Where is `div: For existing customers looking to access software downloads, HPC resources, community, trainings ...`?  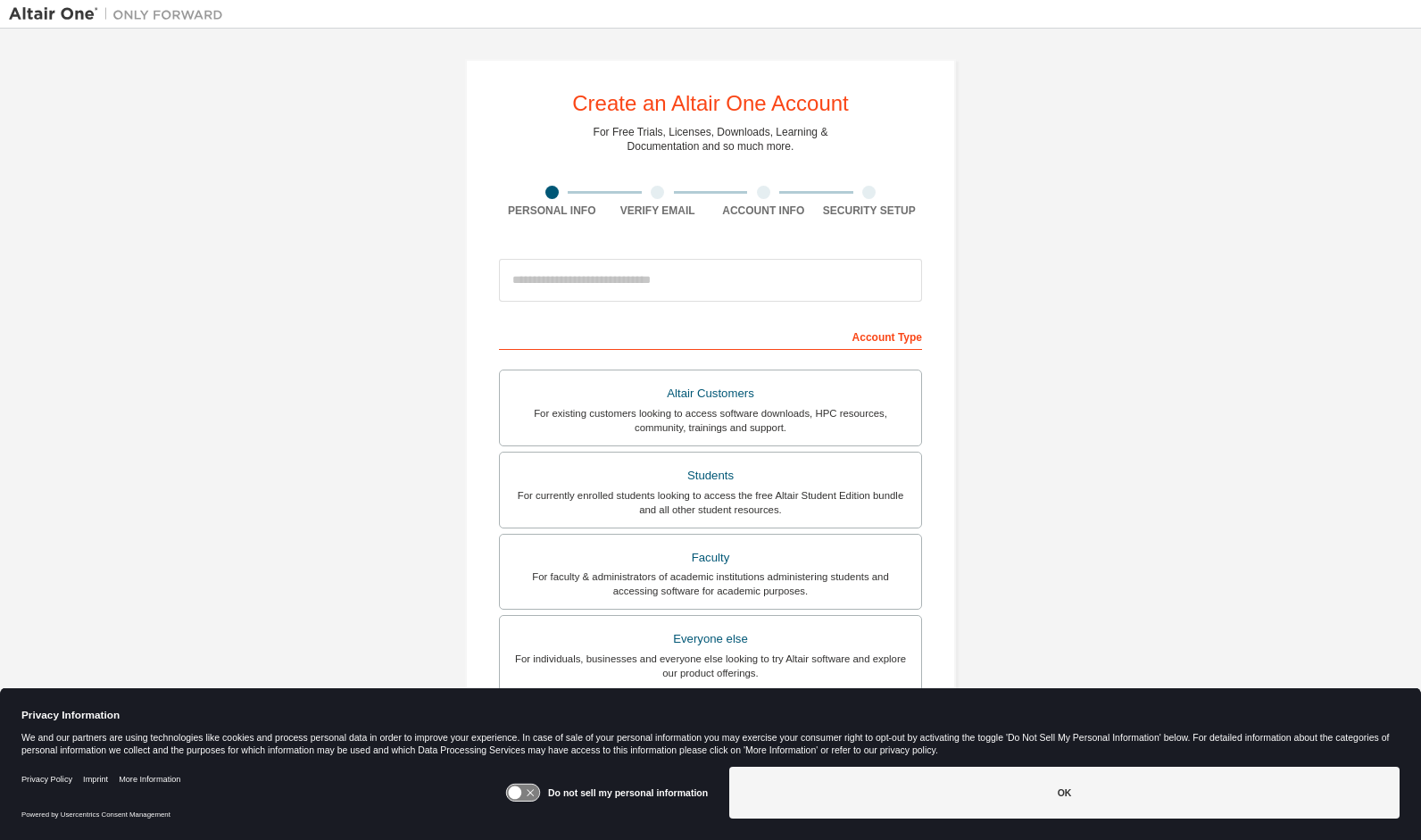 div: For existing customers looking to access software downloads, HPC resources, community, trainings ... is located at coordinates (710, 421).